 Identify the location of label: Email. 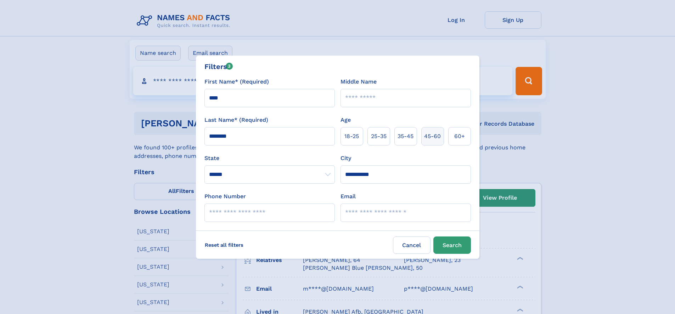
(348, 197).